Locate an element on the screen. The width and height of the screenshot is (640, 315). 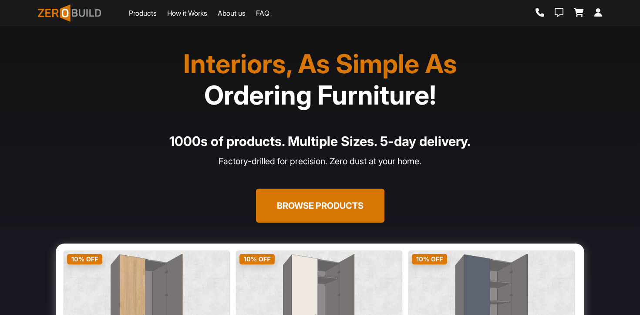
a: How it Works is located at coordinates (187, 13).